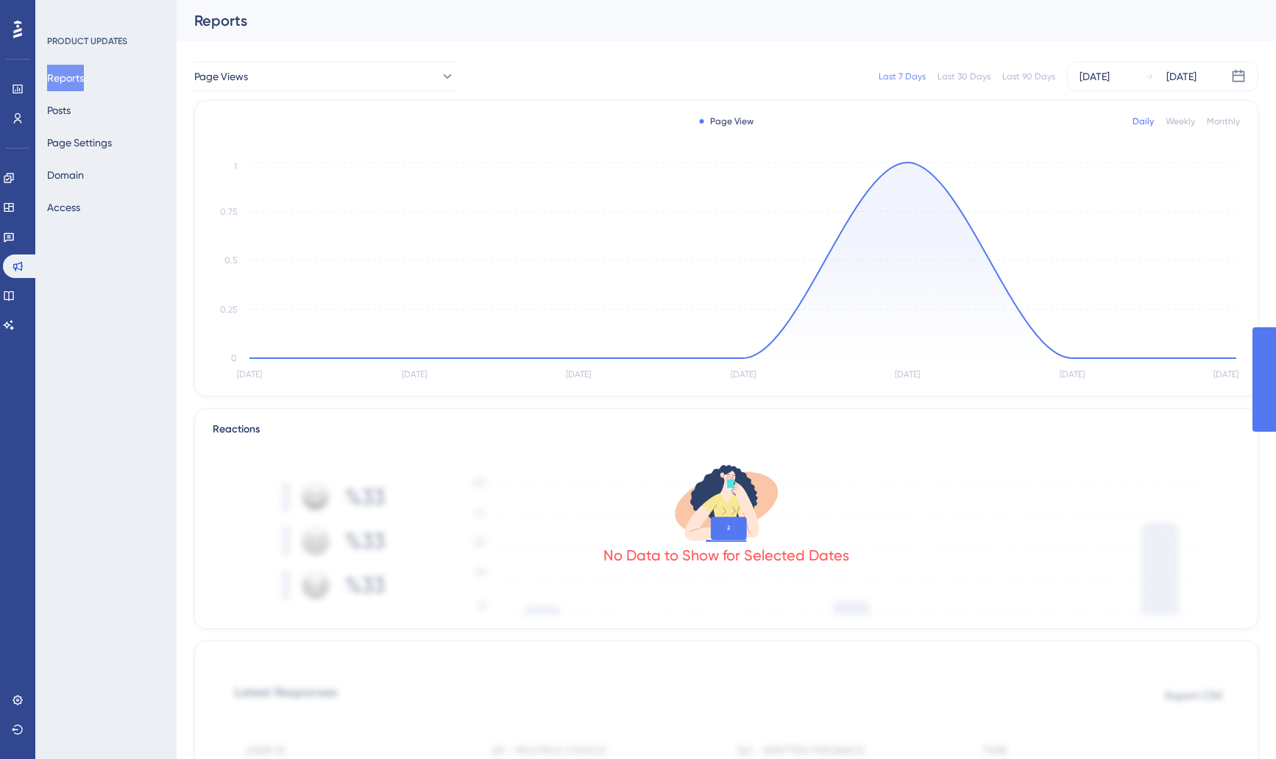 Image resolution: width=1276 pixels, height=759 pixels. Describe the element at coordinates (1142, 121) in the screenshot. I see `div: Daily` at that location.